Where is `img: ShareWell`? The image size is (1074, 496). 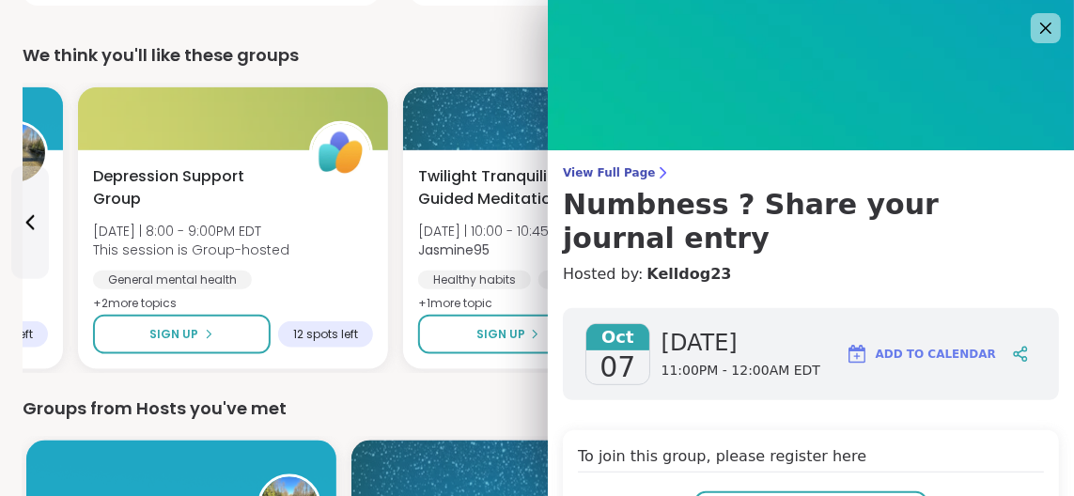 img: ShareWell is located at coordinates (341, 153).